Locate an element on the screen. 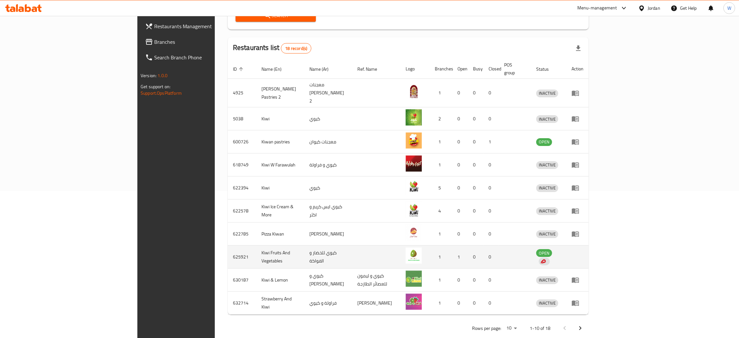  td: كيوي is located at coordinates (328, 119).